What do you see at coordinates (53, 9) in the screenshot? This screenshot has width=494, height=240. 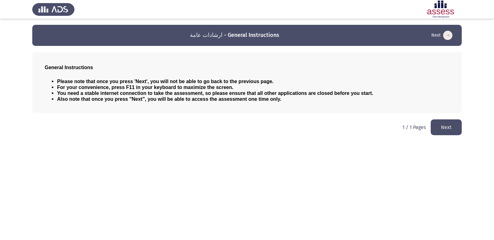 I see `img: Assess Talent Management logo` at bounding box center [53, 9].